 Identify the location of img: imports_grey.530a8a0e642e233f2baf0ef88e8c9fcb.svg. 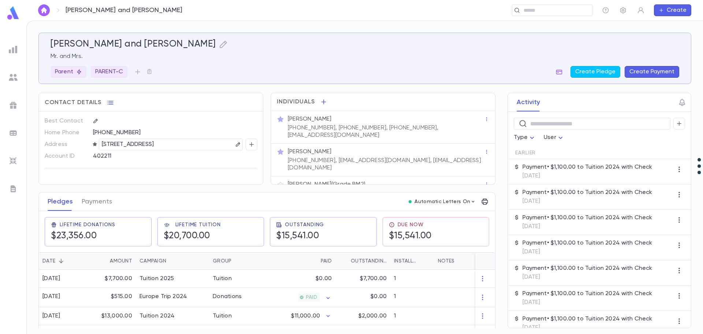
(13, 161).